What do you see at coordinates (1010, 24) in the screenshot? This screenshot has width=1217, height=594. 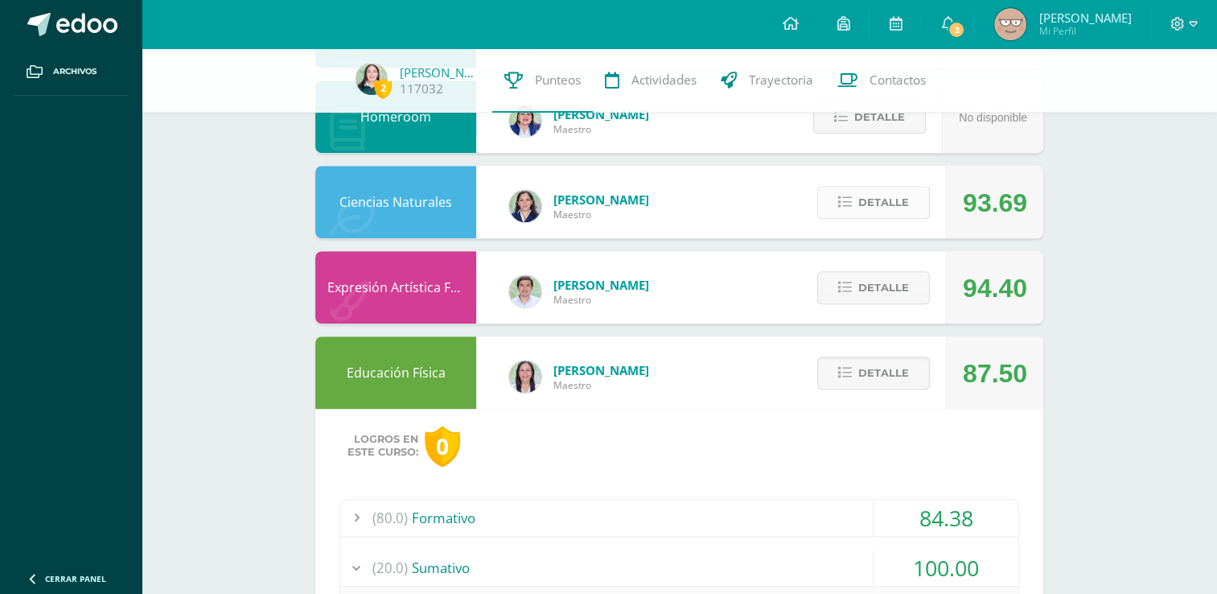 I see `img: cc3a47114ec549f5acc0a5e2bcb9fd2f.png` at bounding box center [1010, 24].